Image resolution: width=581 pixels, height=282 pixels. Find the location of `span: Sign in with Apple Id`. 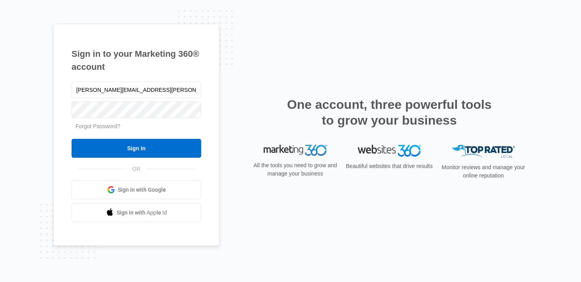

span: Sign in with Apple Id is located at coordinates (142, 213).